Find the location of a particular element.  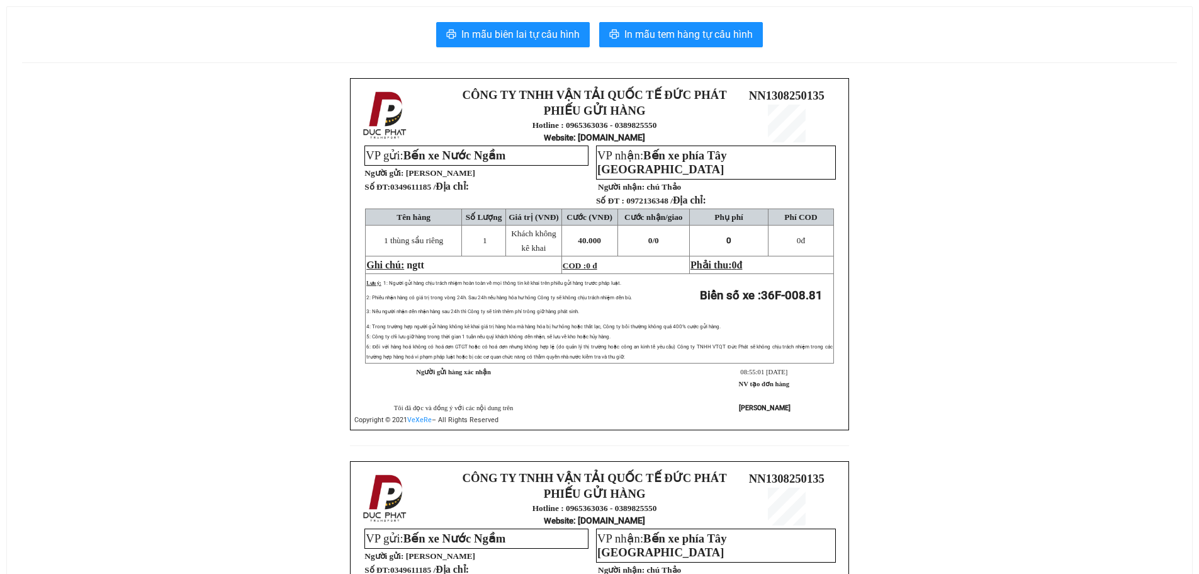

strong: Biển số xe : is located at coordinates (761, 295).